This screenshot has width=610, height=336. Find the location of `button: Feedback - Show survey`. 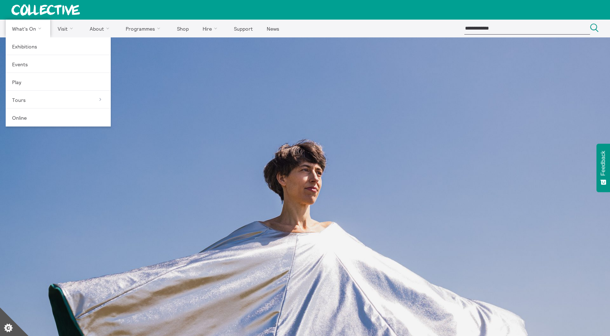

button: Feedback - Show survey is located at coordinates (603, 168).